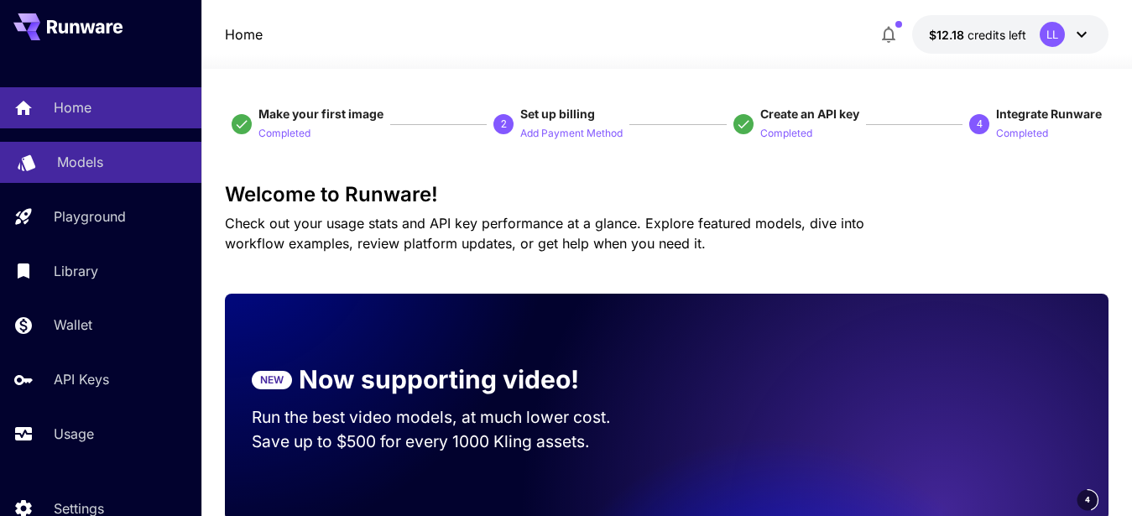  Describe the element at coordinates (73, 325) in the screenshot. I see `p: Wallet` at that location.